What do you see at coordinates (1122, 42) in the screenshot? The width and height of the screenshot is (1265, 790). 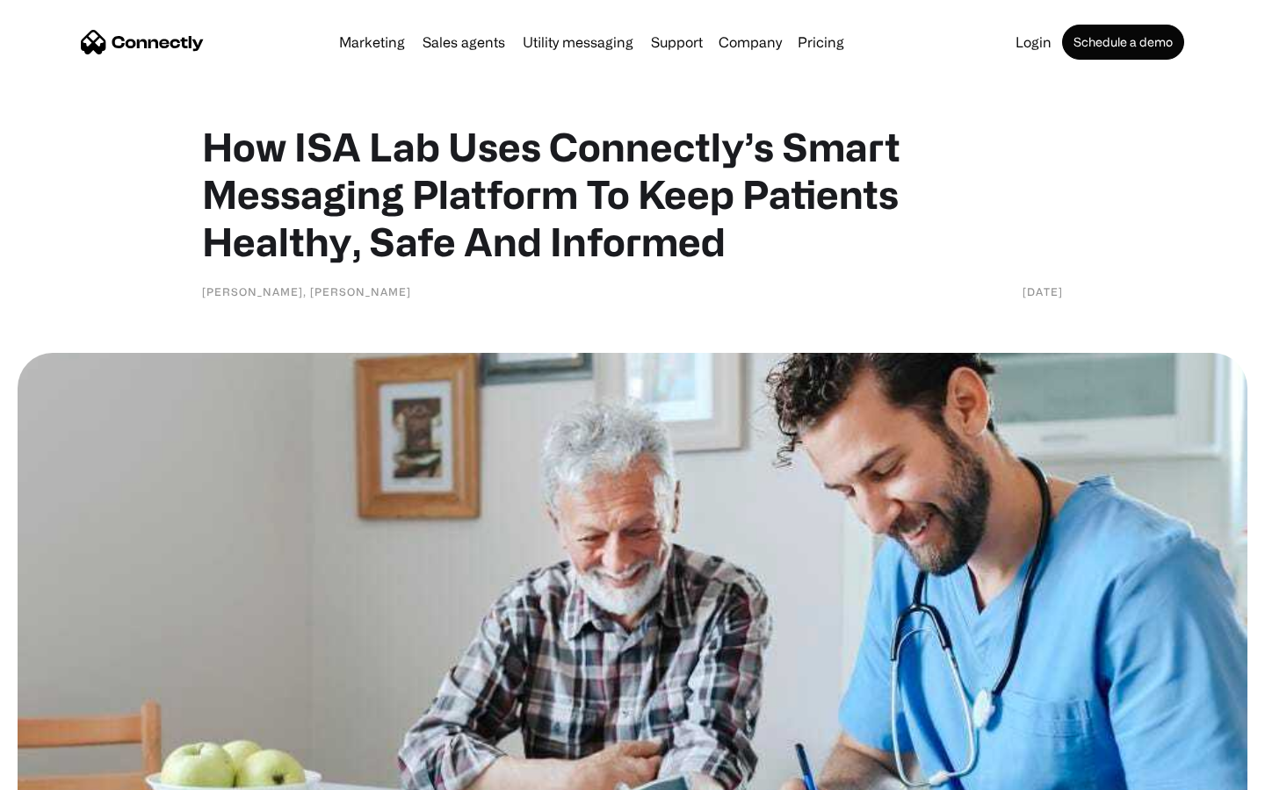 I see `a: Schedule a demo` at bounding box center [1122, 42].